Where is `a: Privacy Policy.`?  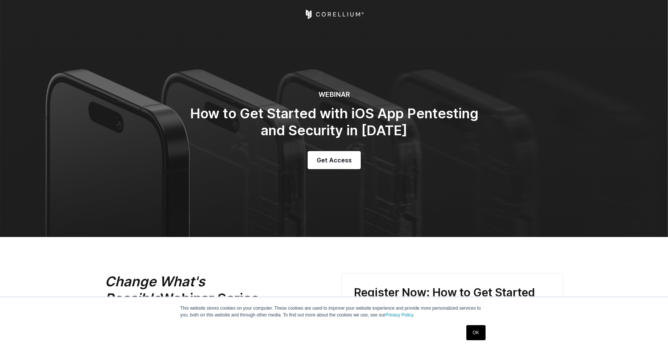
a: Privacy Policy. is located at coordinates (400, 315).